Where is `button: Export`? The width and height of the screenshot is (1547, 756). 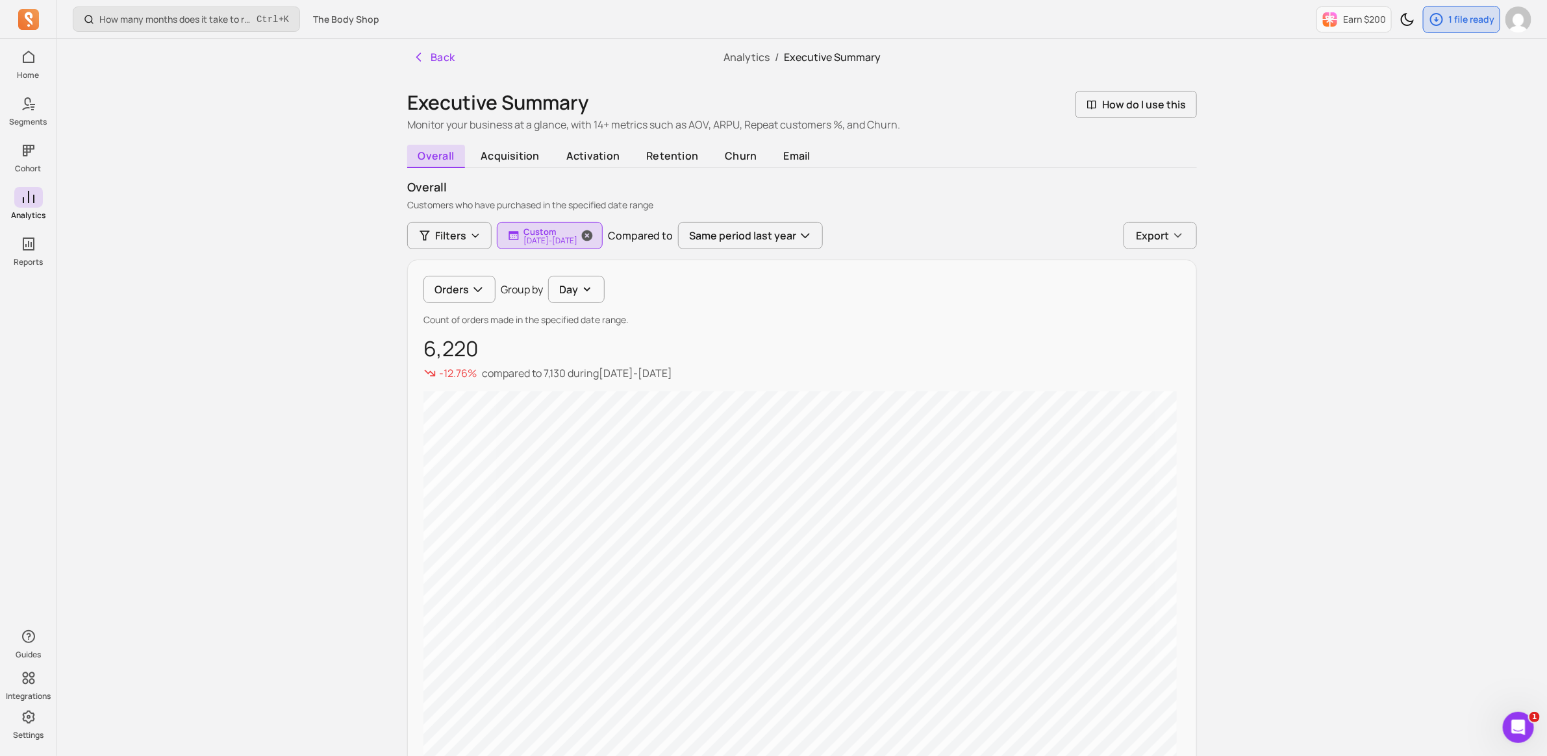 button: Export is located at coordinates (1160, 236).